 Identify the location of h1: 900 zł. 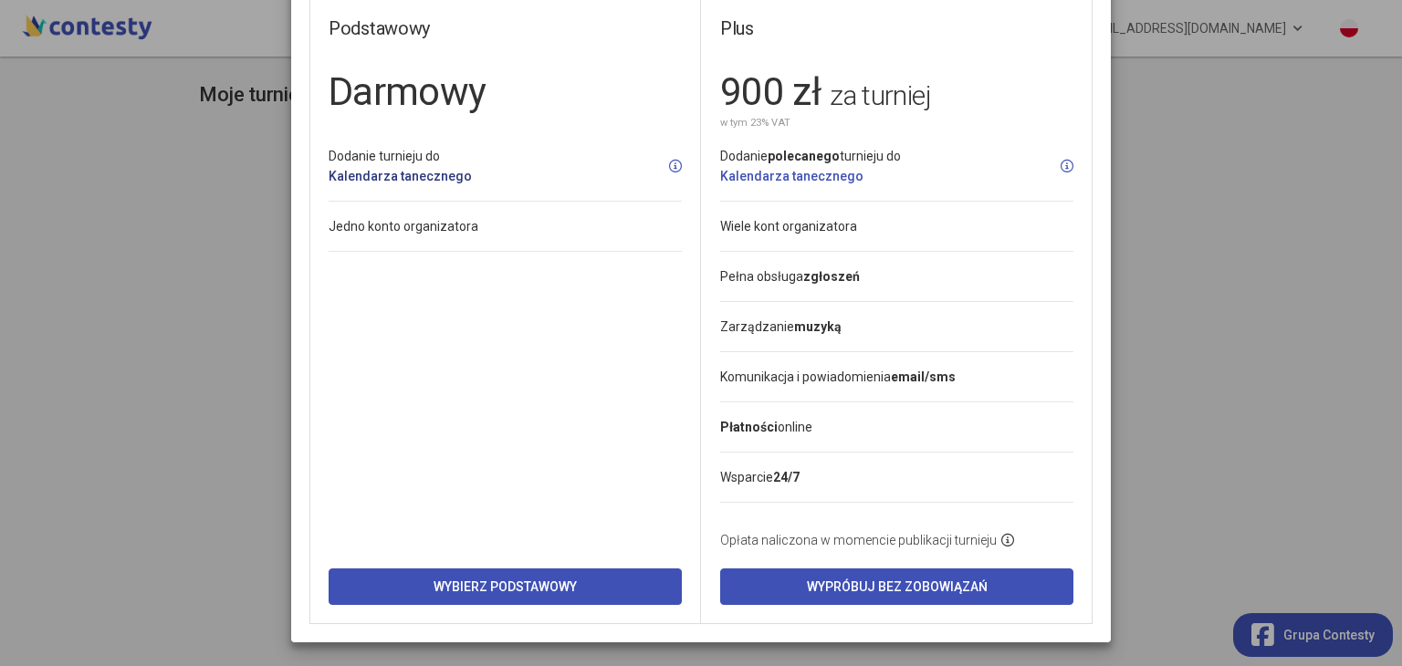
(896, 92).